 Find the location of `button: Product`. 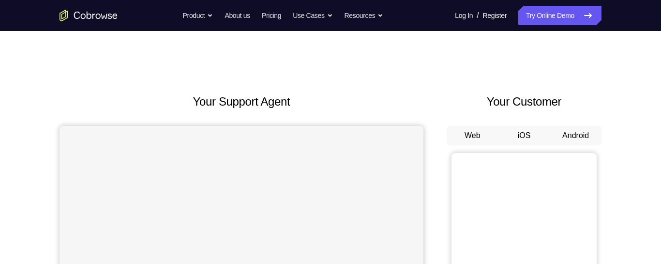

button: Product is located at coordinates (198, 15).